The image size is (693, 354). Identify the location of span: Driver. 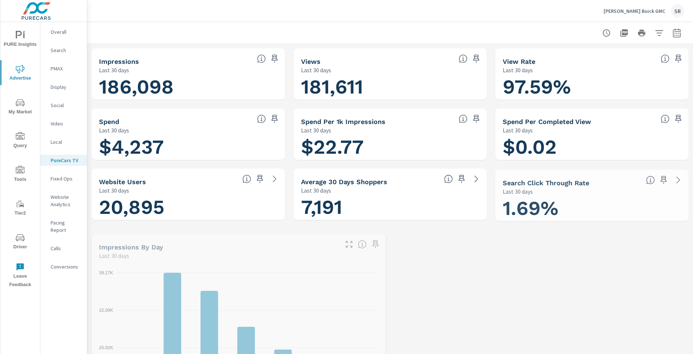
(20, 242).